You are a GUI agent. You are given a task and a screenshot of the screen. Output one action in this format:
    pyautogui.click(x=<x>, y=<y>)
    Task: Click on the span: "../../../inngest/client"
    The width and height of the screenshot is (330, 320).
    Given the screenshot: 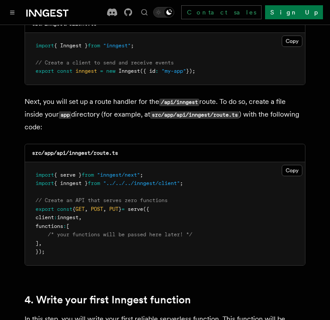 What is the action you would take?
    pyautogui.click(x=141, y=183)
    